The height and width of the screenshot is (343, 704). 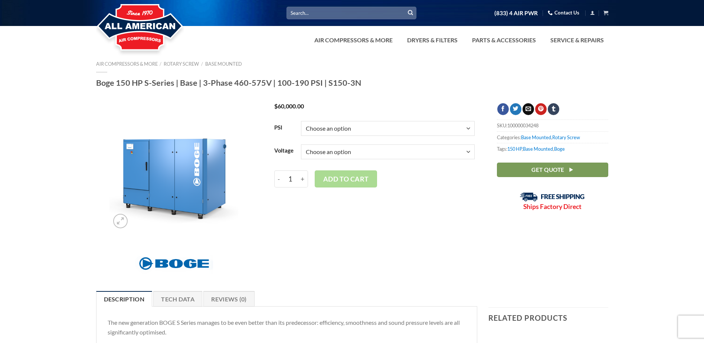 I want to click on input: Product quantity, so click(x=290, y=179).